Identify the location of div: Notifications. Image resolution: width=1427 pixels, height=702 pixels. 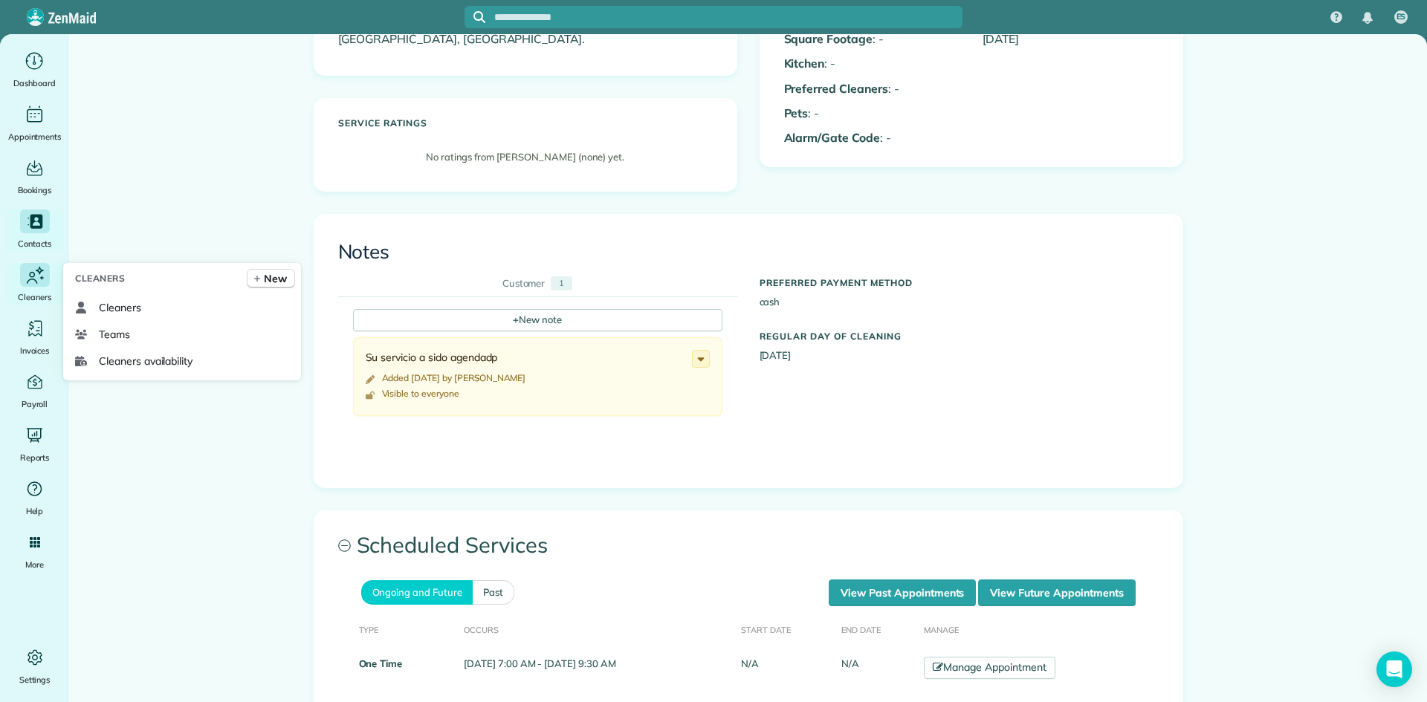
(1367, 18).